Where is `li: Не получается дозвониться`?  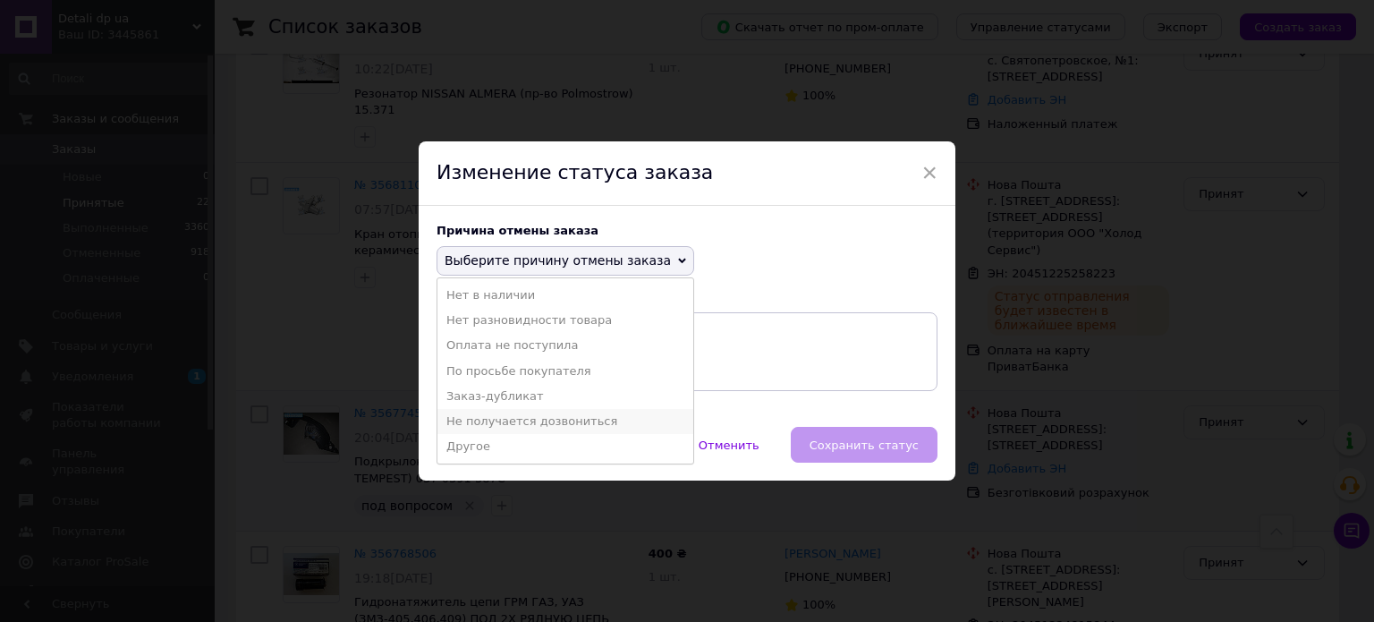
li: Не получается дозвониться is located at coordinates (565, 421).